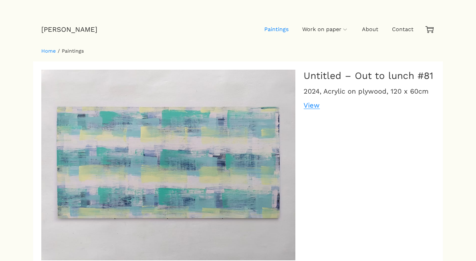  What do you see at coordinates (325, 29) in the screenshot?
I see `a: Work on paper` at bounding box center [325, 29].